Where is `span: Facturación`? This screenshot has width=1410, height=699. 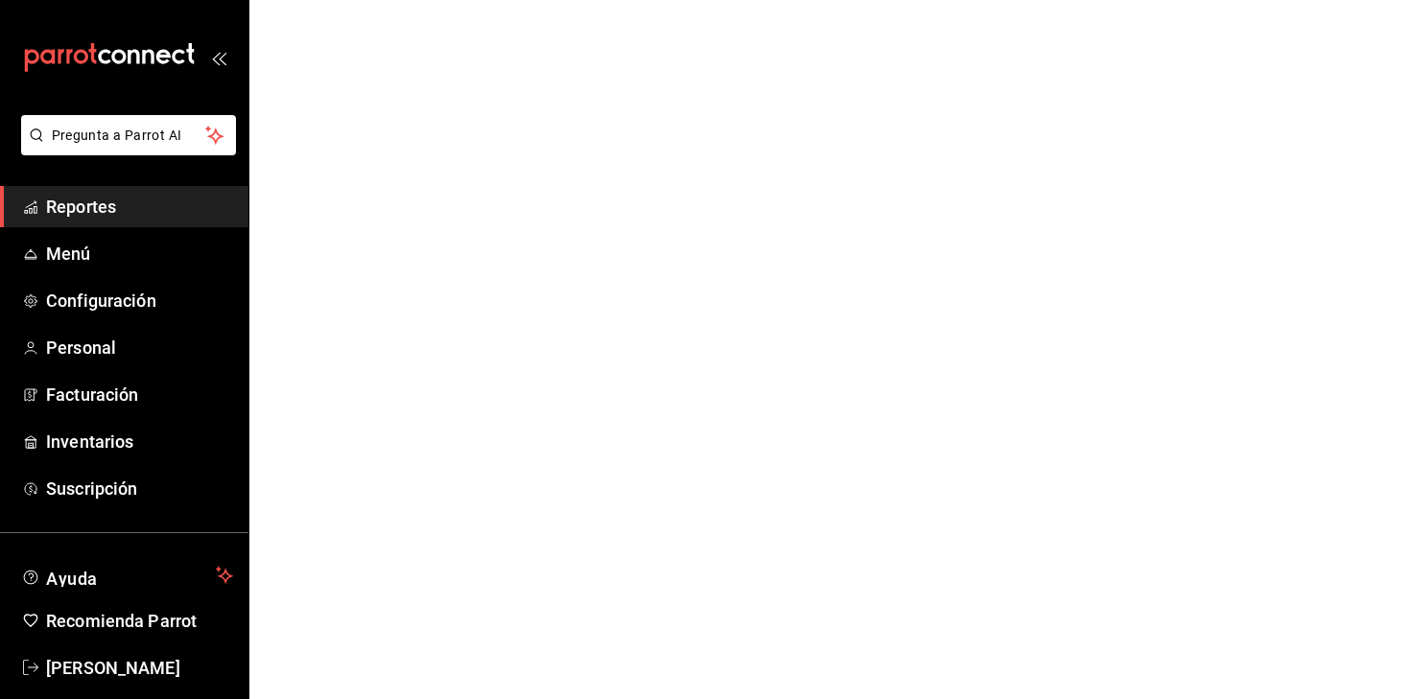 span: Facturación is located at coordinates (139, 394).